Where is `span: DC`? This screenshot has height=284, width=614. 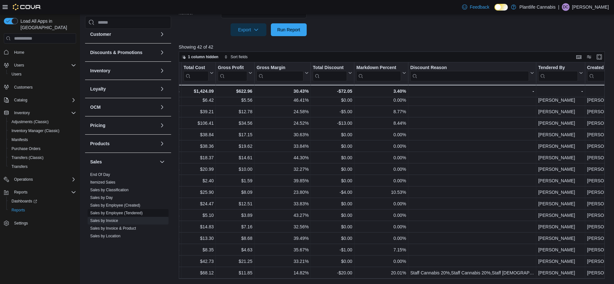 span: DC is located at coordinates (565, 7).